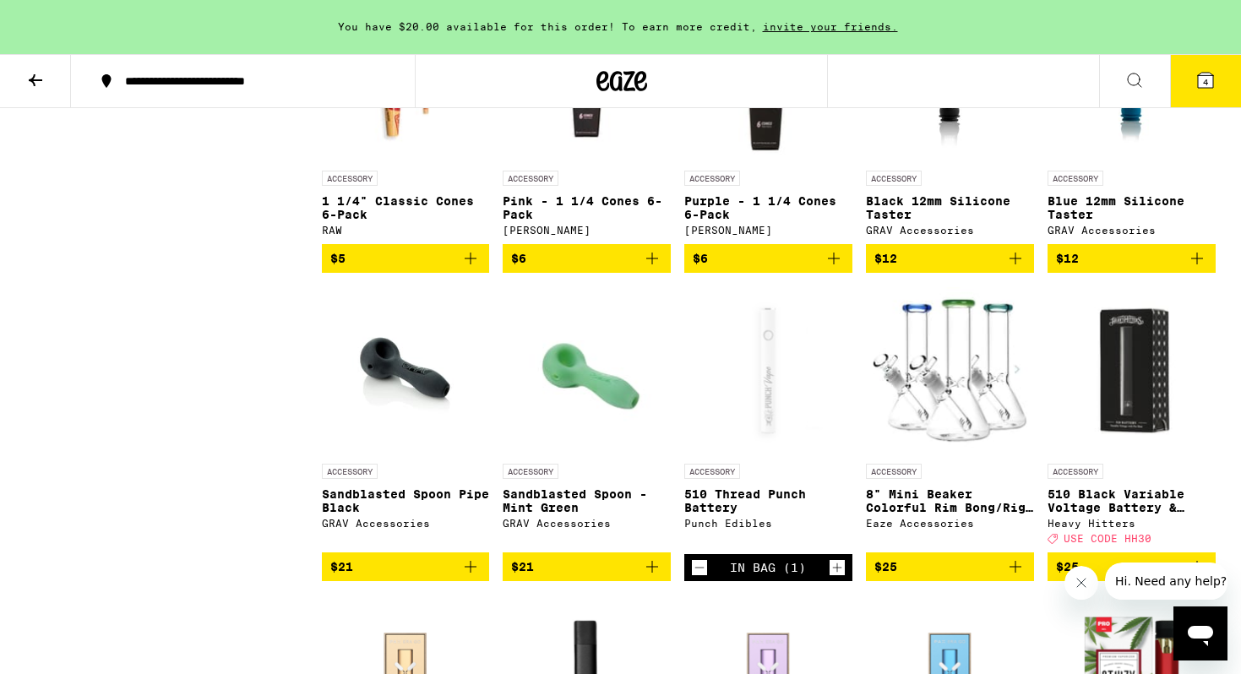  I want to click on a: Open page for Sandblasted Spoon Pipe Black from GRAV Accessories, so click(405, 419).